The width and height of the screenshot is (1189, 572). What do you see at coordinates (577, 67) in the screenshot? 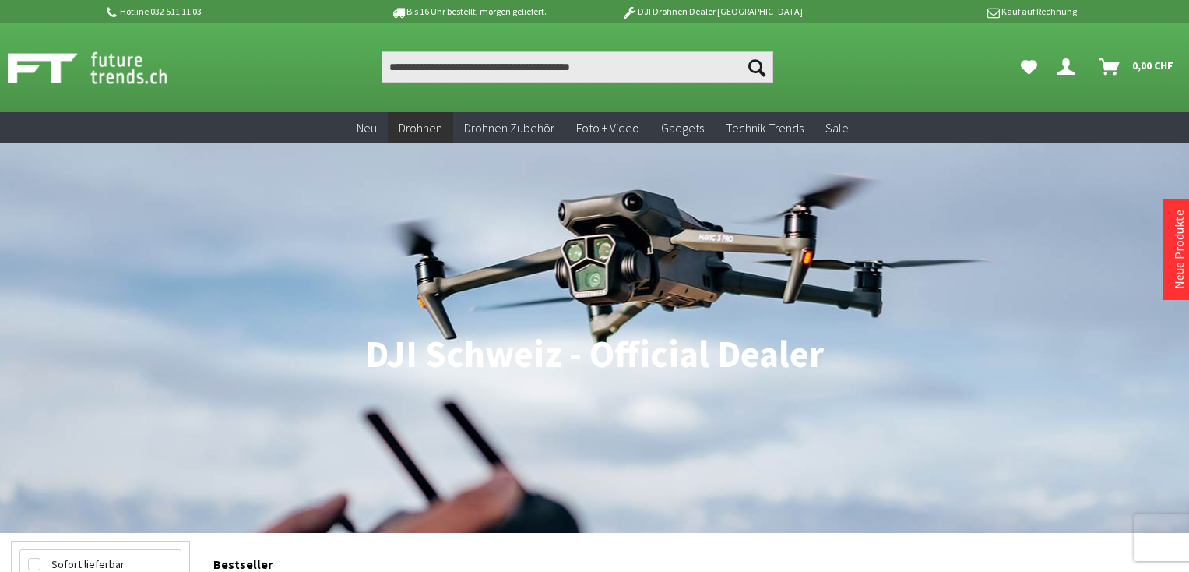
I see `input: Produkt, Marke, Kategorie, EAN, Artikelnummer…` at bounding box center [577, 67].